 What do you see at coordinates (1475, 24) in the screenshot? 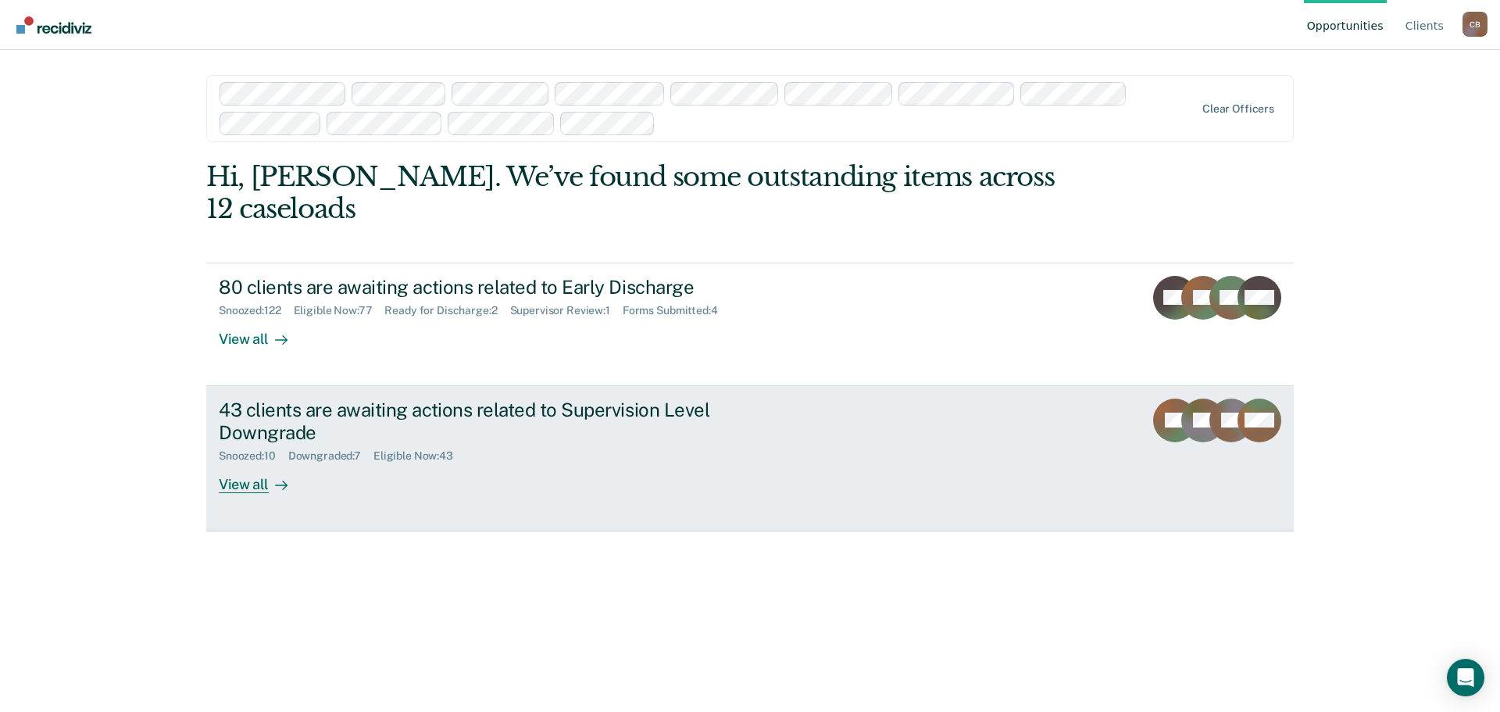
I see `button: Profile dropdown button` at bounding box center [1475, 24].